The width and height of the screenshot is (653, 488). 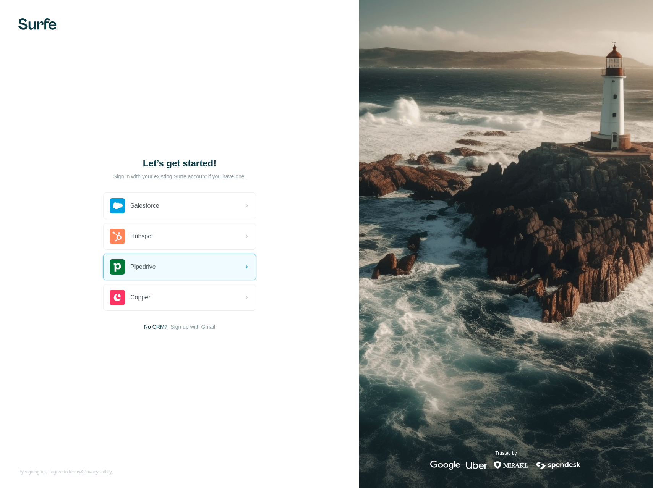 What do you see at coordinates (445, 465) in the screenshot?
I see `img: google's logo` at bounding box center [445, 465].